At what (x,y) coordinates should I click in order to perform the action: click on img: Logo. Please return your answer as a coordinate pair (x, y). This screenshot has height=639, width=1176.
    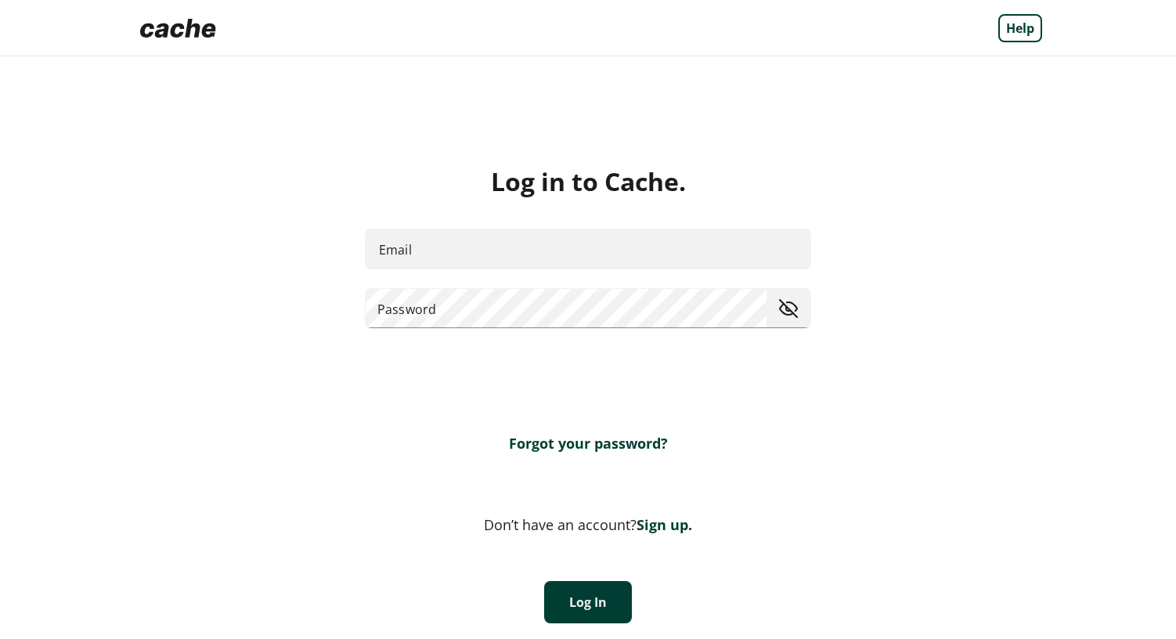
    Looking at the image, I should click on (178, 28).